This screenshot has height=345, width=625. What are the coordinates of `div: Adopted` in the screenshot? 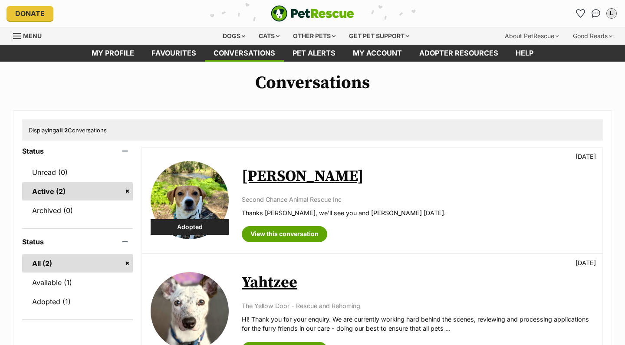 It's located at (190, 227).